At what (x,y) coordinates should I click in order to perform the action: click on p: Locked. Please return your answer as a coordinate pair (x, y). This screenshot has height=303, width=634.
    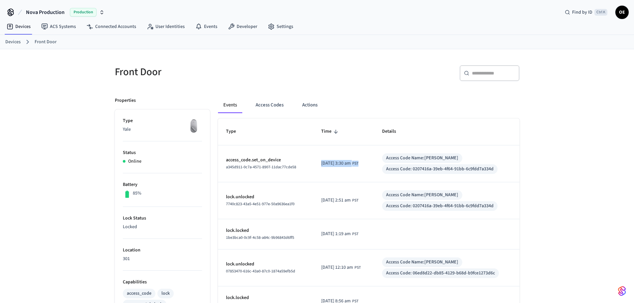
    Looking at the image, I should click on (162, 227).